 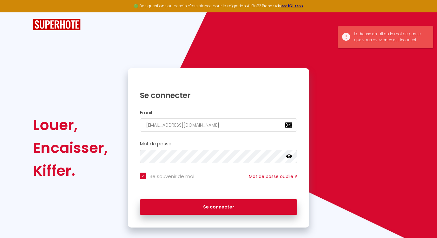 What do you see at coordinates (219, 125) in the screenshot?
I see `input: Ton Email` at bounding box center [219, 125].